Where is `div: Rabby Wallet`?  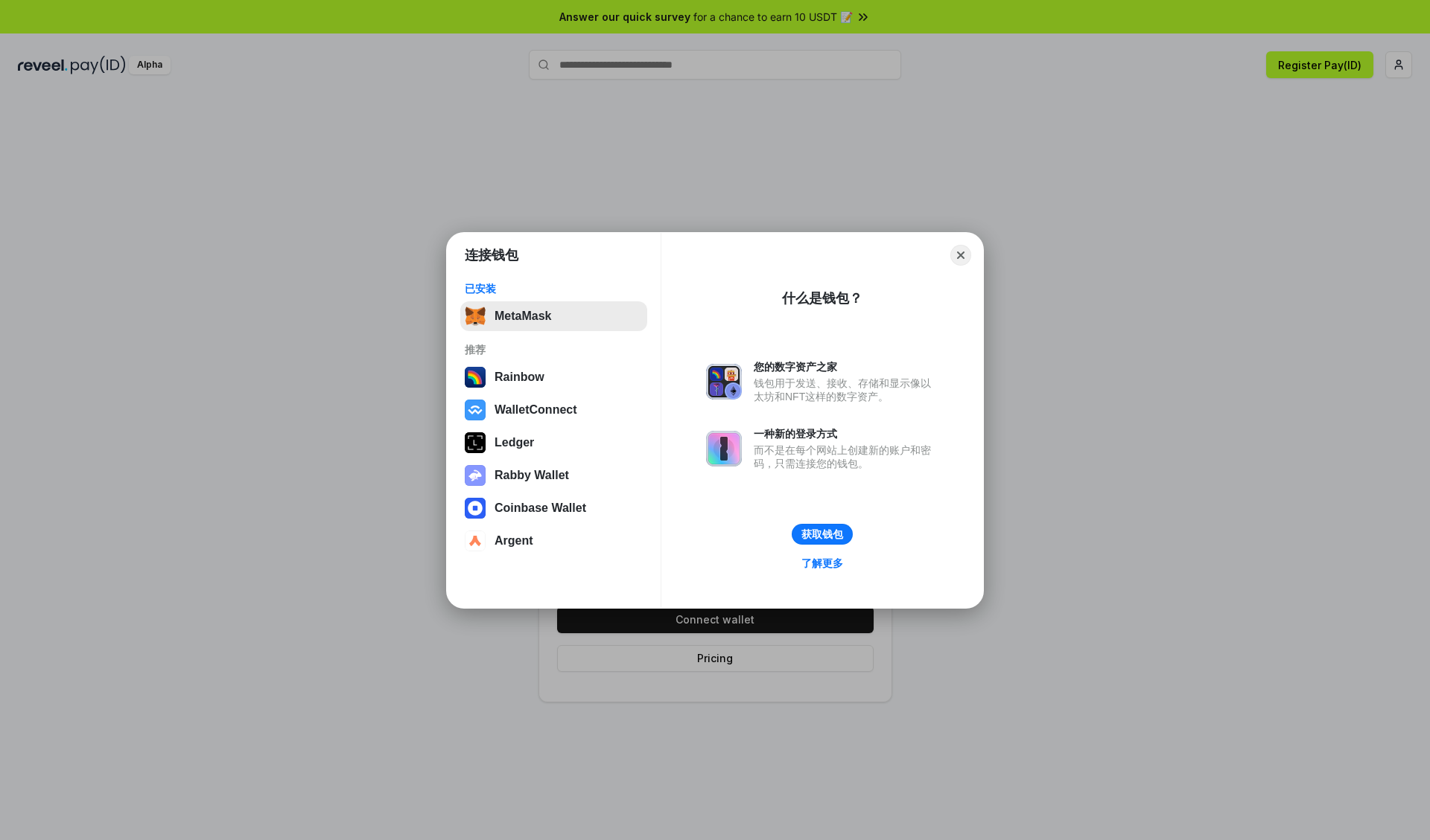
div: Rabby Wallet is located at coordinates (531, 476).